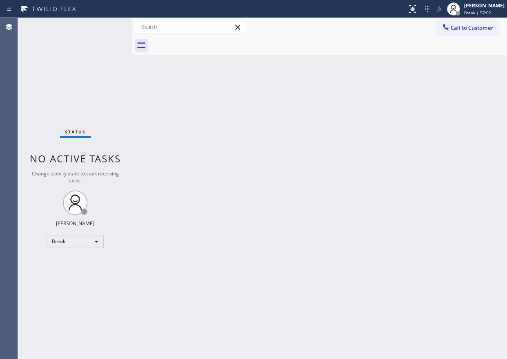  Describe the element at coordinates (75, 177) in the screenshot. I see `span: Change activity state to start receiving tasks.` at that location.